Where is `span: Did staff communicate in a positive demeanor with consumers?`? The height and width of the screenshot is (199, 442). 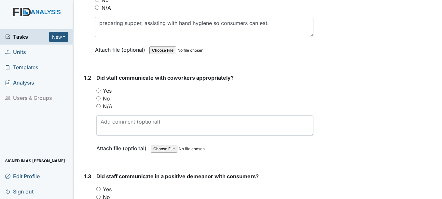 span: Did staff communicate in a positive demeanor with consumers? is located at coordinates (177, 176).